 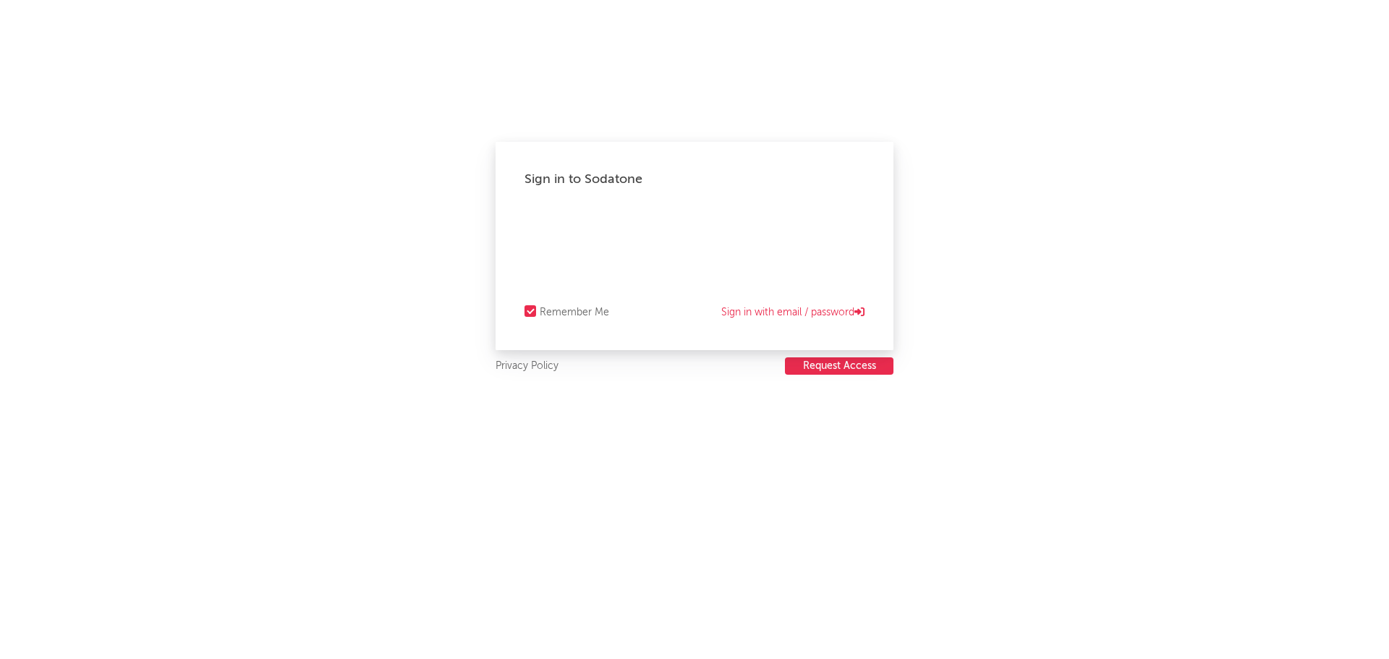 I want to click on a: Sign in with email / password, so click(x=793, y=312).